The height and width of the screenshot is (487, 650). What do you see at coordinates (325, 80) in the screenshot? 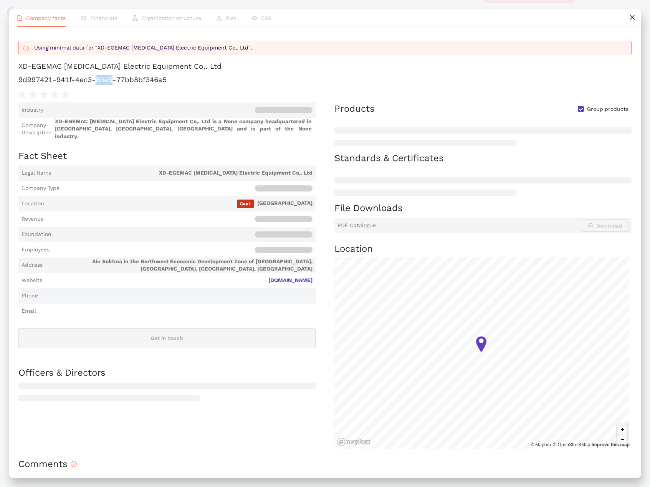
I see `h1: 9d997421-941f-4ec3-80e5-77bb8bf346a5` at bounding box center [325, 80].